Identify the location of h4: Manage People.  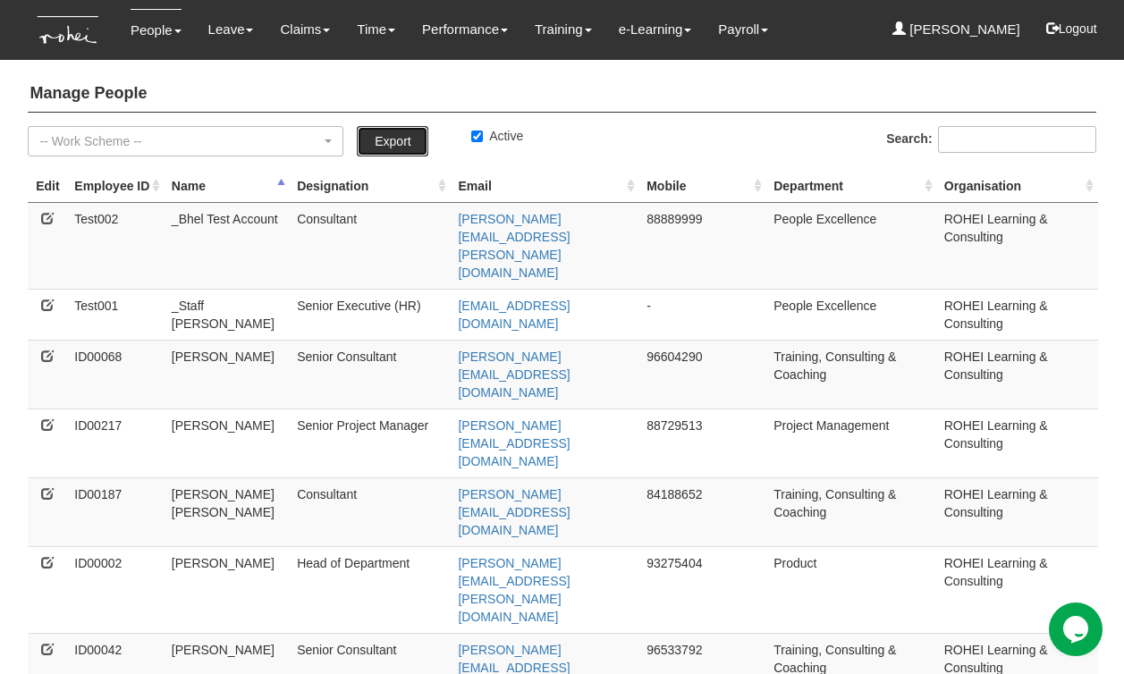
(562, 94).